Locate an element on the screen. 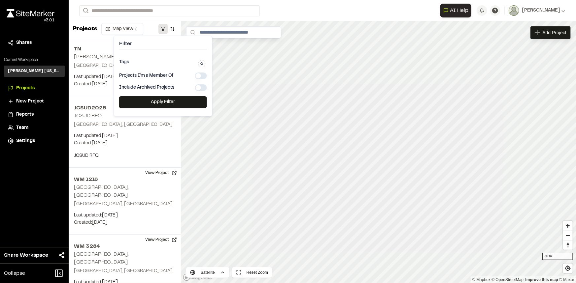  a: New Project is located at coordinates (34, 102).